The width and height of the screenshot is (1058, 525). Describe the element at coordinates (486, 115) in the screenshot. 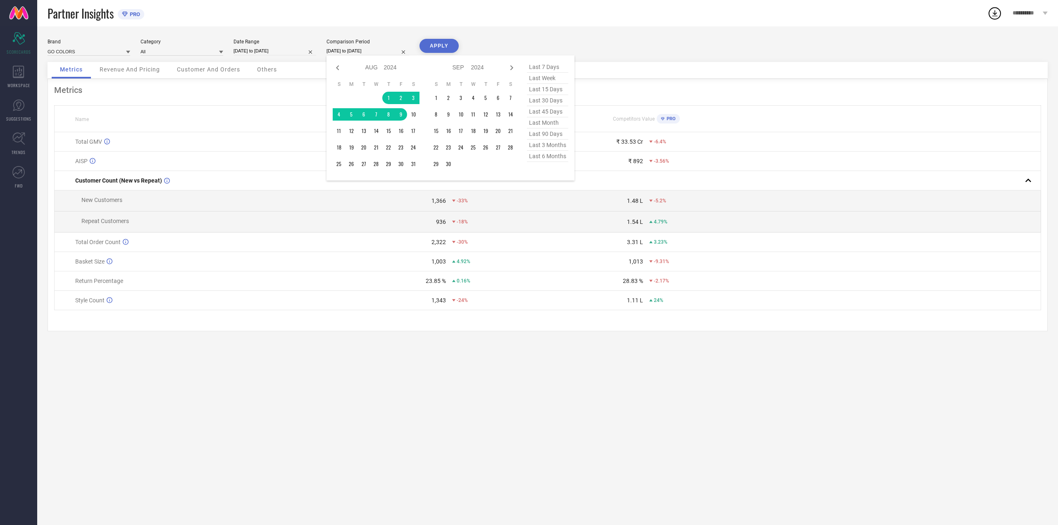

I see `td: Thu Sep 12 2024` at that location.